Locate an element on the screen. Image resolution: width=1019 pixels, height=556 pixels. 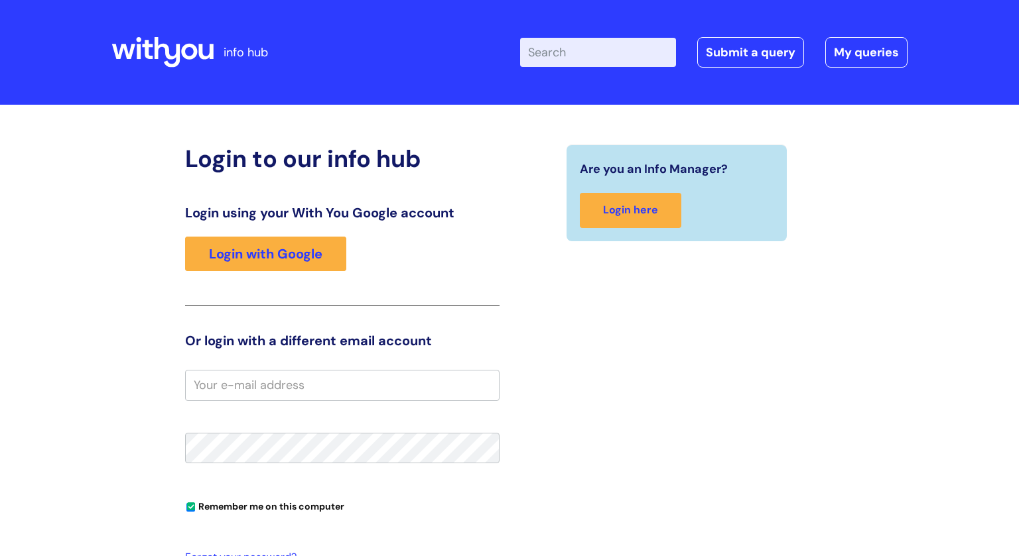
input: Search is located at coordinates (598, 52).